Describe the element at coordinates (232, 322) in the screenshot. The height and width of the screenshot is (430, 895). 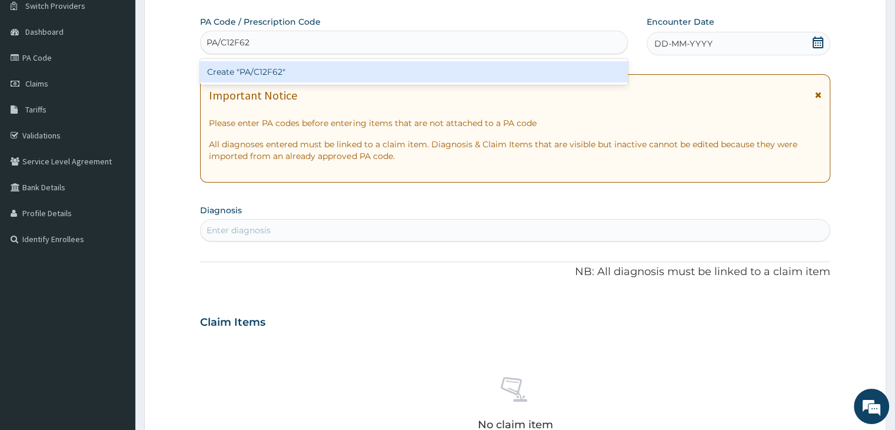
I see `h3: Claim Items` at that location.